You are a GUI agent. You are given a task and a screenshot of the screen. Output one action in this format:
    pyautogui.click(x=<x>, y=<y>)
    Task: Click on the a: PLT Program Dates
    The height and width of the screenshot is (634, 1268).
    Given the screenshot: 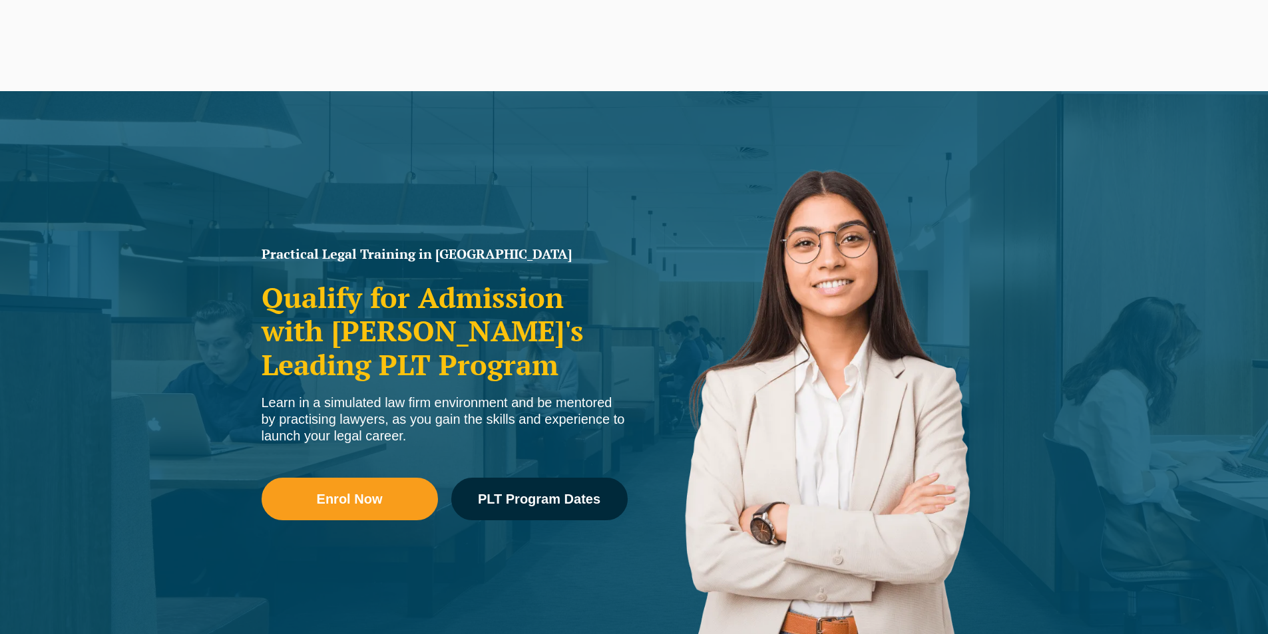 What is the action you would take?
    pyautogui.click(x=539, y=499)
    